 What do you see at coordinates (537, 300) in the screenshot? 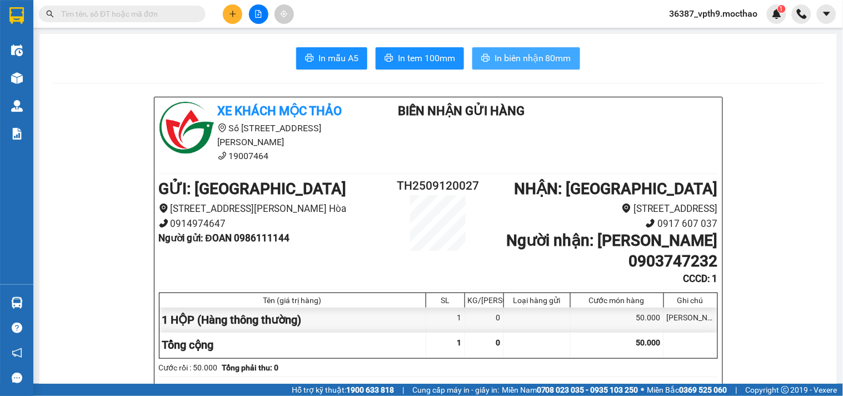
I see `div: Loại hàng gửi` at bounding box center [537, 300].